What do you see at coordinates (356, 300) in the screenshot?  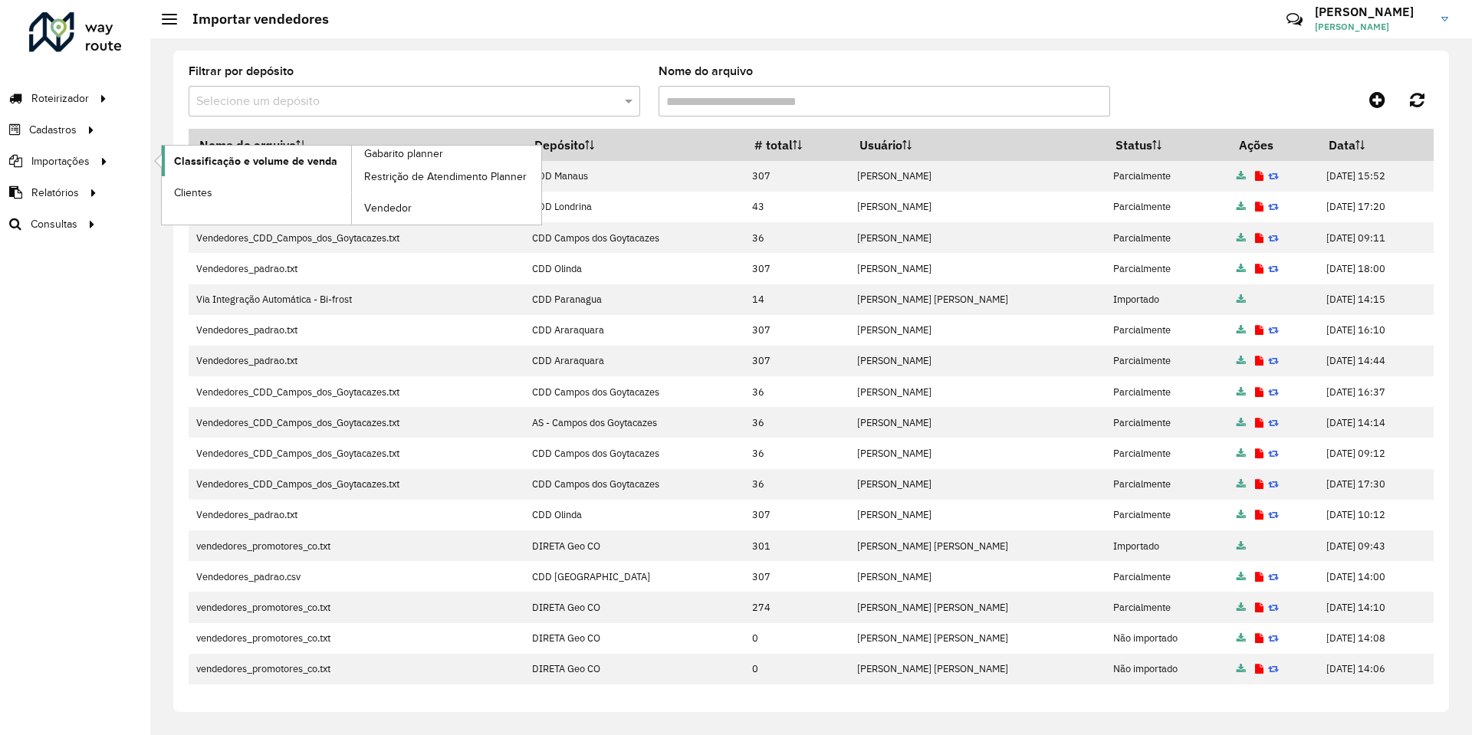 I see `td: Via Integração Automática - Bi-frost` at bounding box center [356, 300].